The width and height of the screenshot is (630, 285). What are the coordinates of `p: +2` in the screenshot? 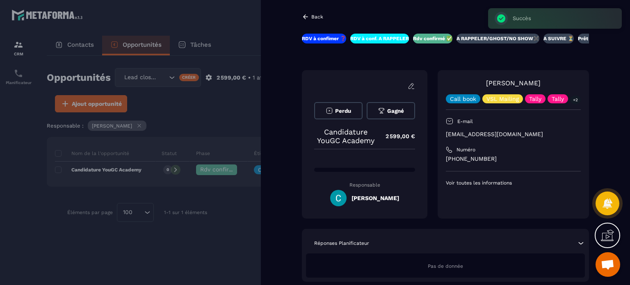 It's located at (575, 100).